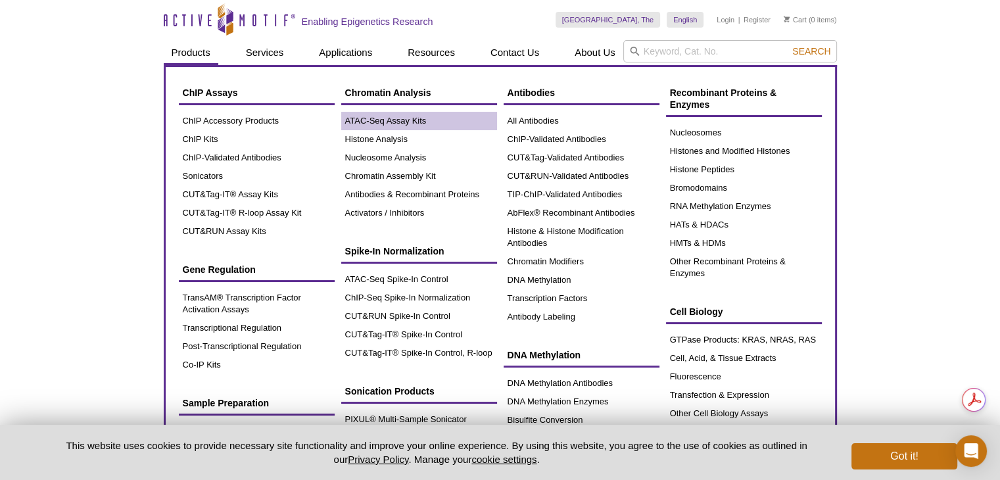 Image resolution: width=1000 pixels, height=480 pixels. Describe the element at coordinates (256, 176) in the screenshot. I see `a: Sonicators` at that location.